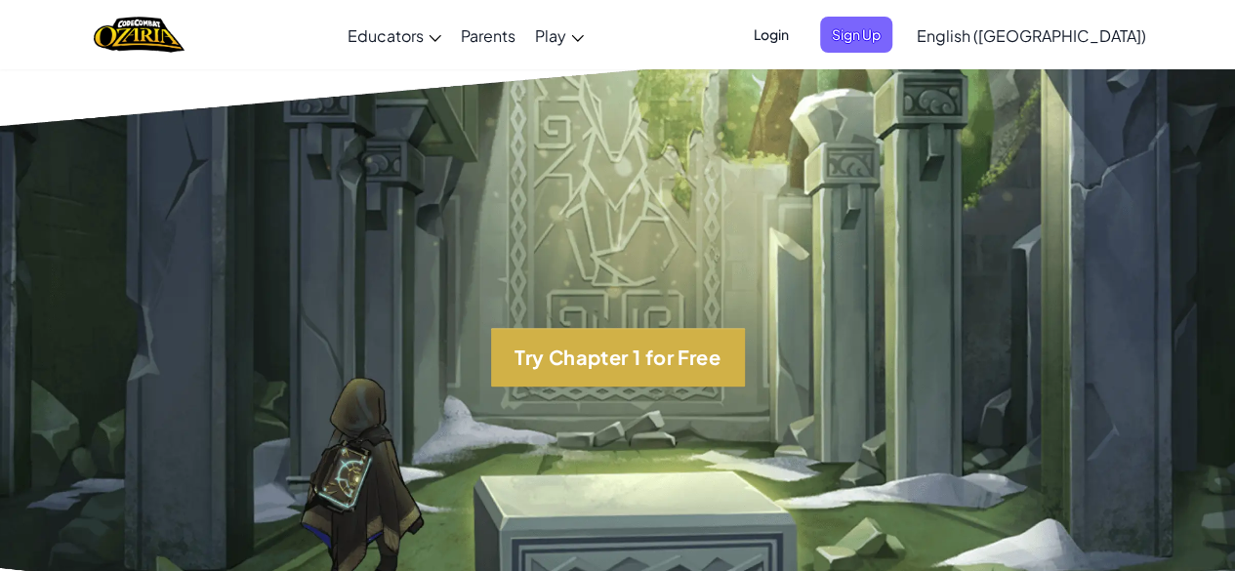  I want to click on a: Parents, so click(488, 35).